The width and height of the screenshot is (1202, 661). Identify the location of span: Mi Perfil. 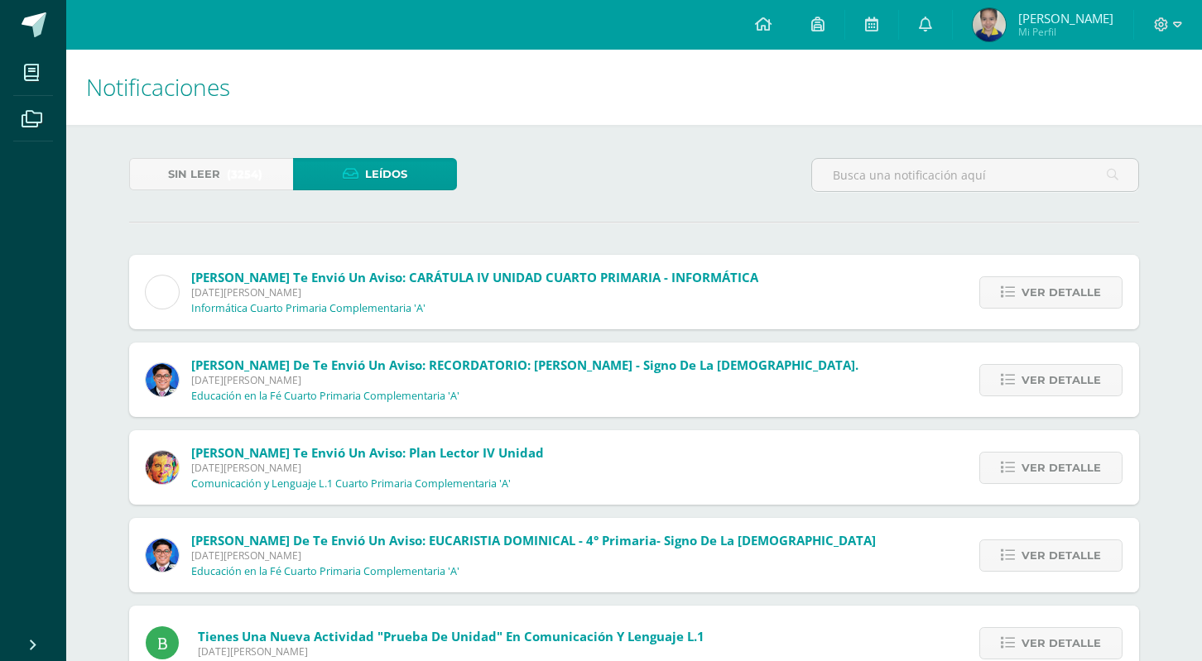
(1065, 31).